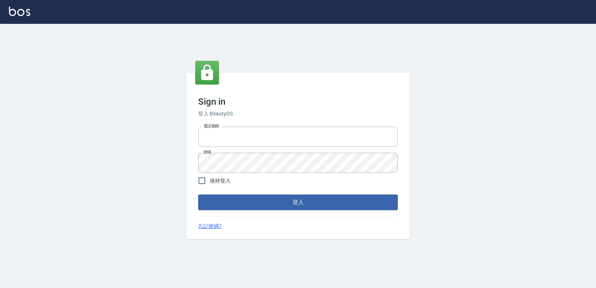 The image size is (596, 288). Describe the element at coordinates (211, 126) in the screenshot. I see `label: 電話號碼` at that location.